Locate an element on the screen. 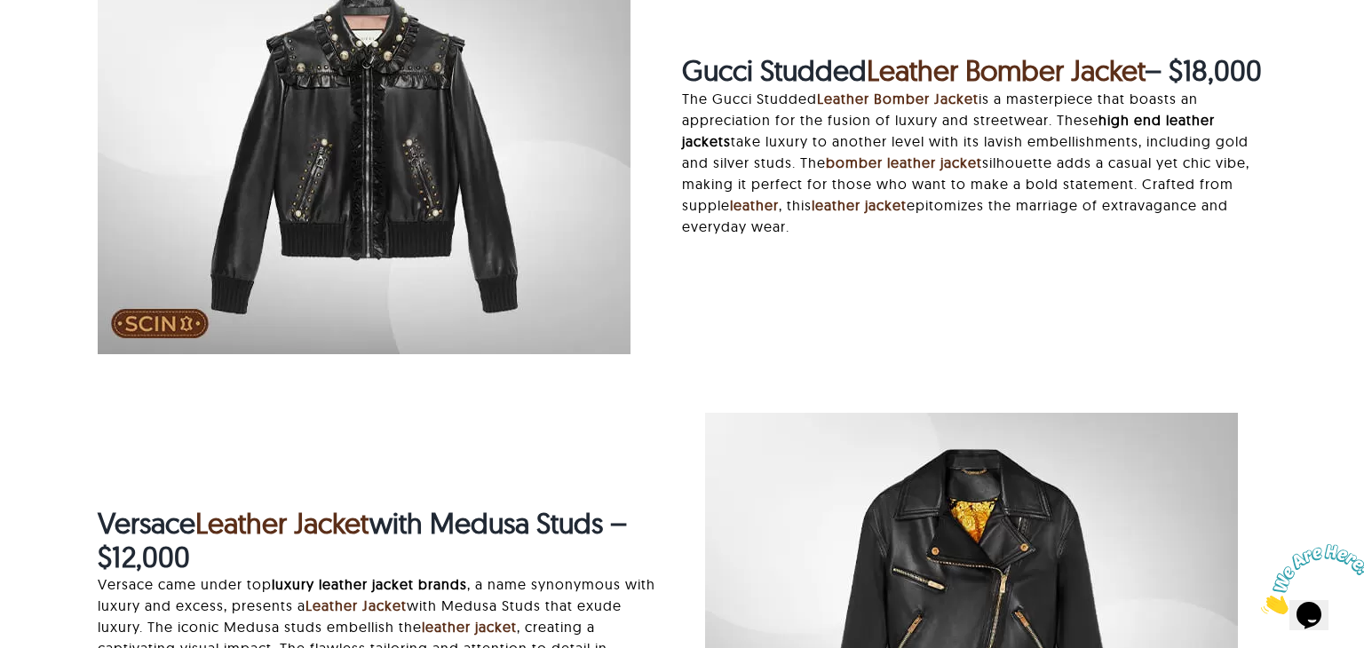  strong: leather is located at coordinates (754, 205).